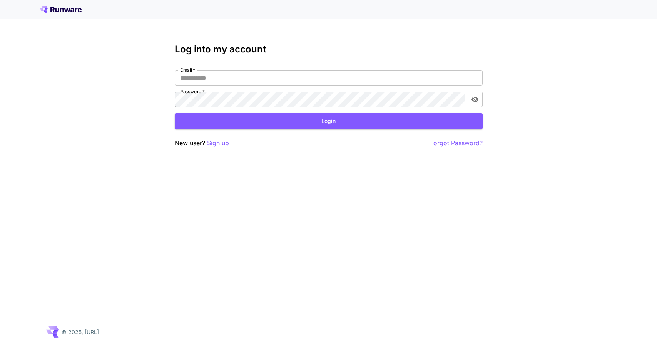 Image resolution: width=657 pixels, height=346 pixels. Describe the element at coordinates (218, 143) in the screenshot. I see `p: Sign up` at that location.